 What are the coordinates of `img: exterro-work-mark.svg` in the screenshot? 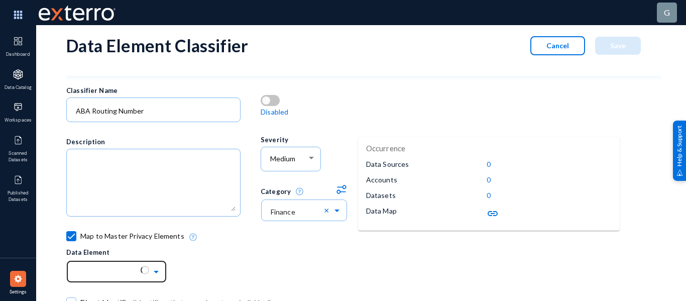 It's located at (77, 13).